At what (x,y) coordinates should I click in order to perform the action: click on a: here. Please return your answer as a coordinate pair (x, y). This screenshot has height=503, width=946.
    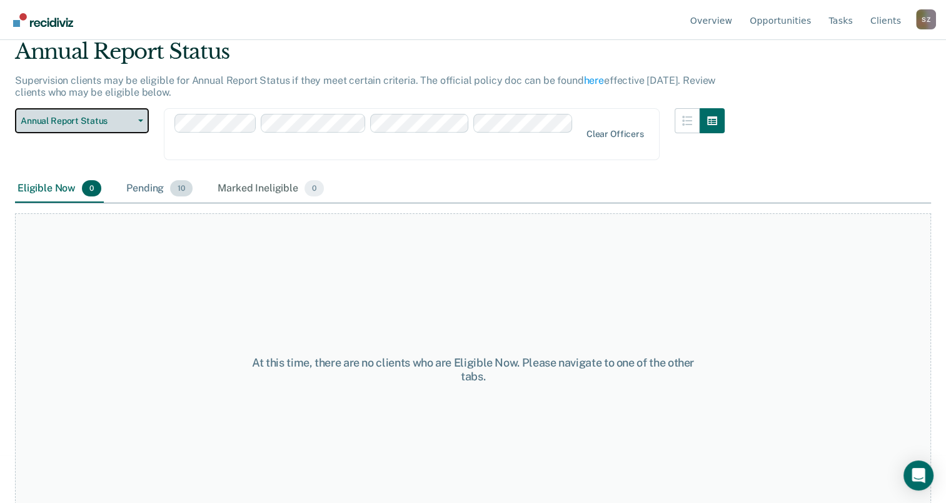
    Looking at the image, I should click on (594, 80).